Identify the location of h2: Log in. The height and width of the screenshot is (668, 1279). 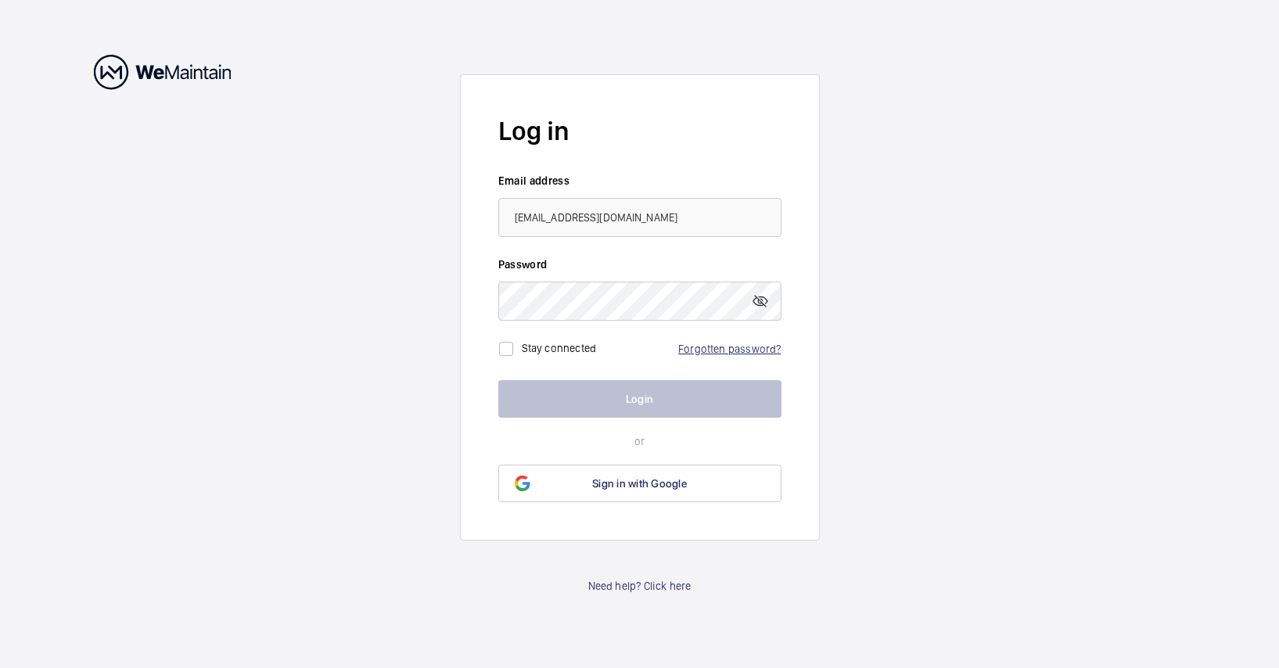
(640, 131).